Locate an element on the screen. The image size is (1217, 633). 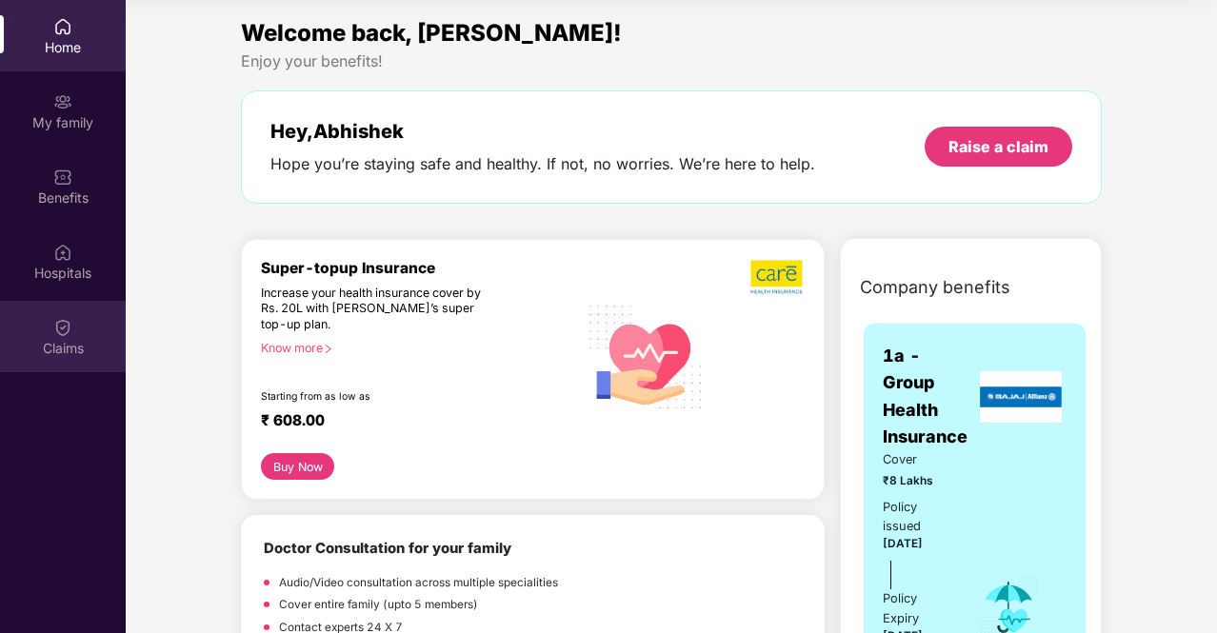
div: Hey, Abhishek is located at coordinates (543, 131).